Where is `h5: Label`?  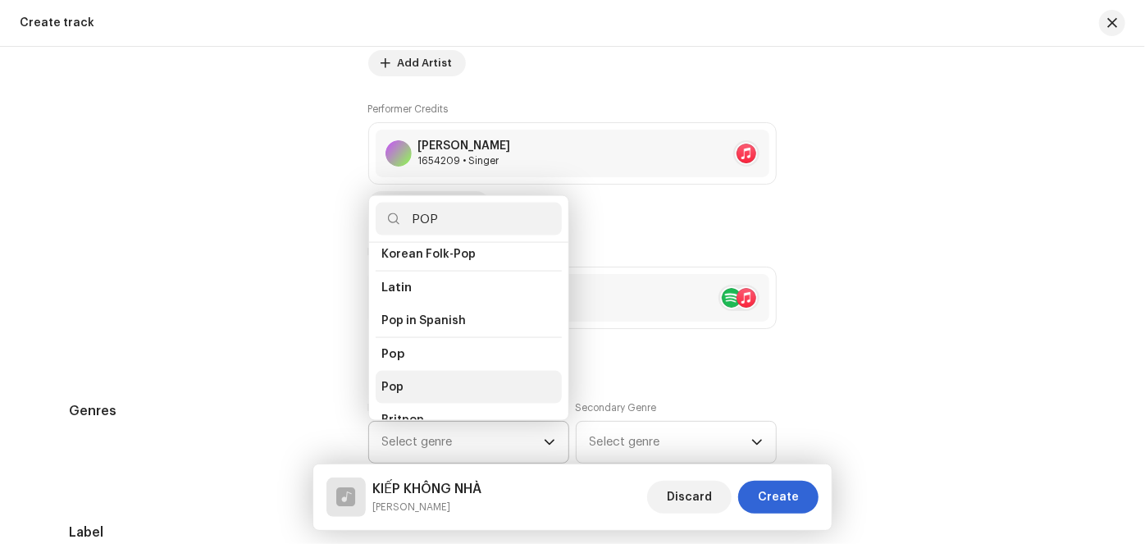
h5: Label is located at coordinates (205, 532).